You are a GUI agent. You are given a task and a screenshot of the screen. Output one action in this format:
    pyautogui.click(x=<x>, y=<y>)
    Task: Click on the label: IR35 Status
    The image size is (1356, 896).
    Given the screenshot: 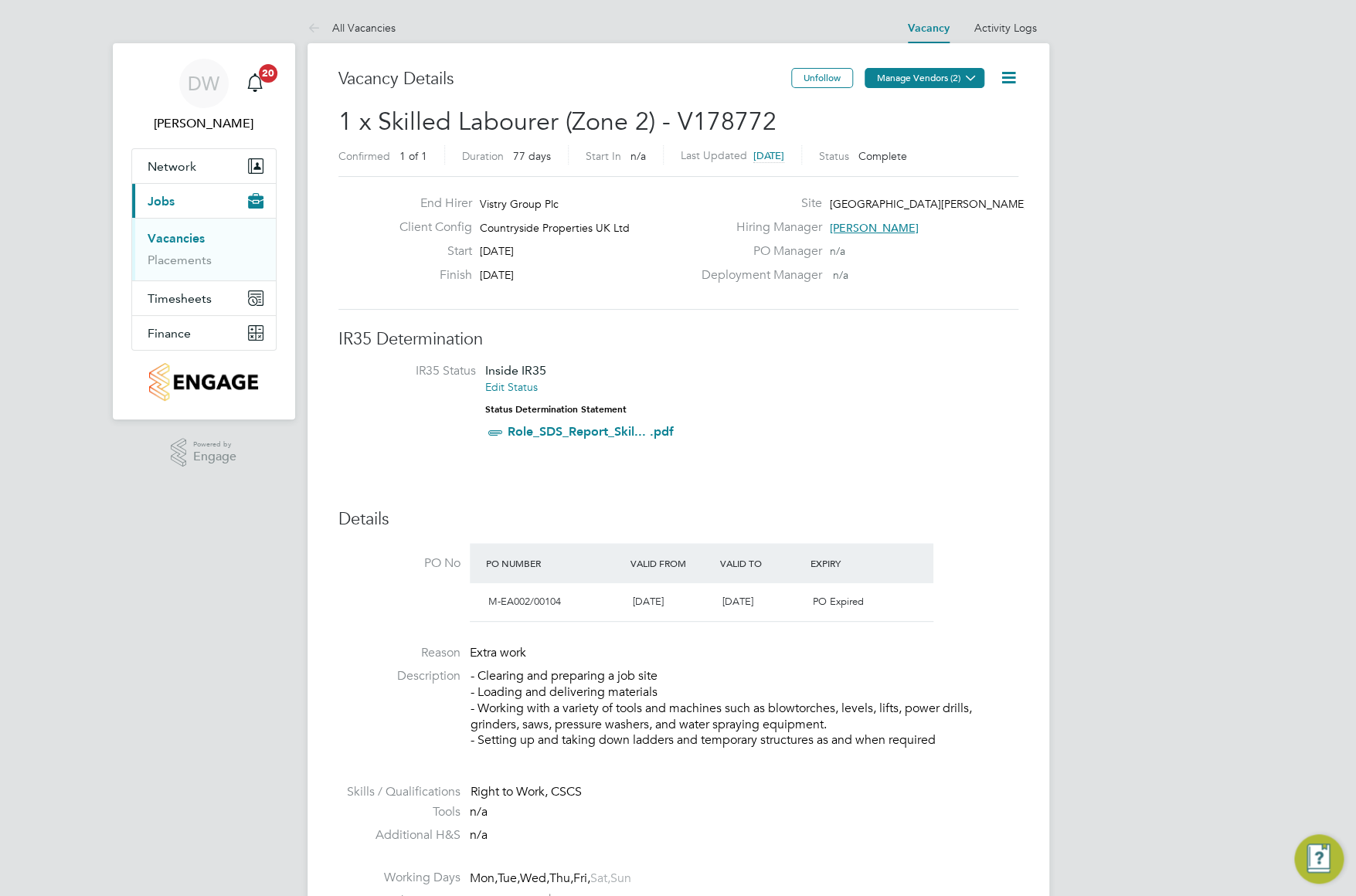 What is the action you would take?
    pyautogui.click(x=415, y=370)
    